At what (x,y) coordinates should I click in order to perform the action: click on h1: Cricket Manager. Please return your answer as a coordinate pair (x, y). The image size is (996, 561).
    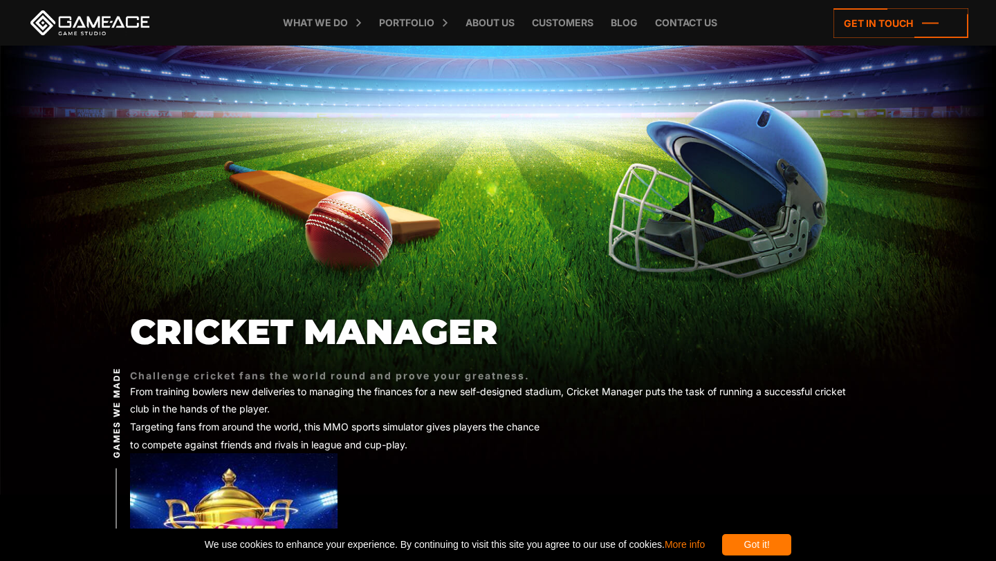
    Looking at the image, I should click on (498, 332).